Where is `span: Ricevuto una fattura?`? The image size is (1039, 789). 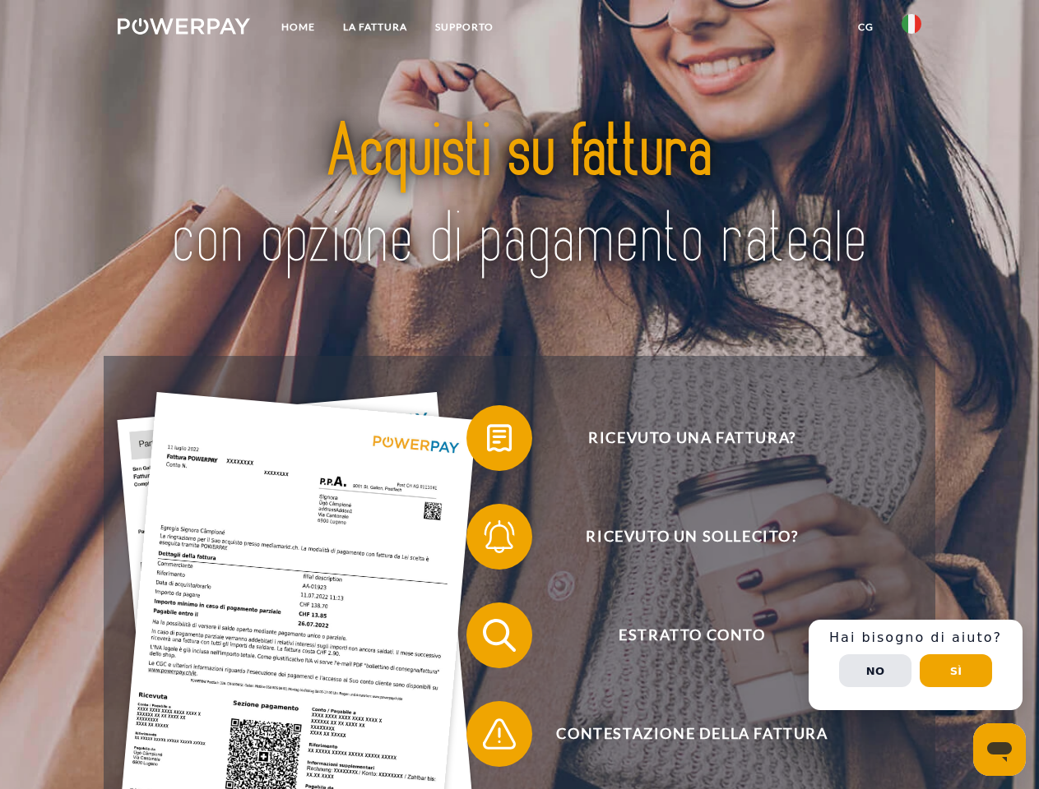
span: Ricevuto una fattura? is located at coordinates (692, 438).